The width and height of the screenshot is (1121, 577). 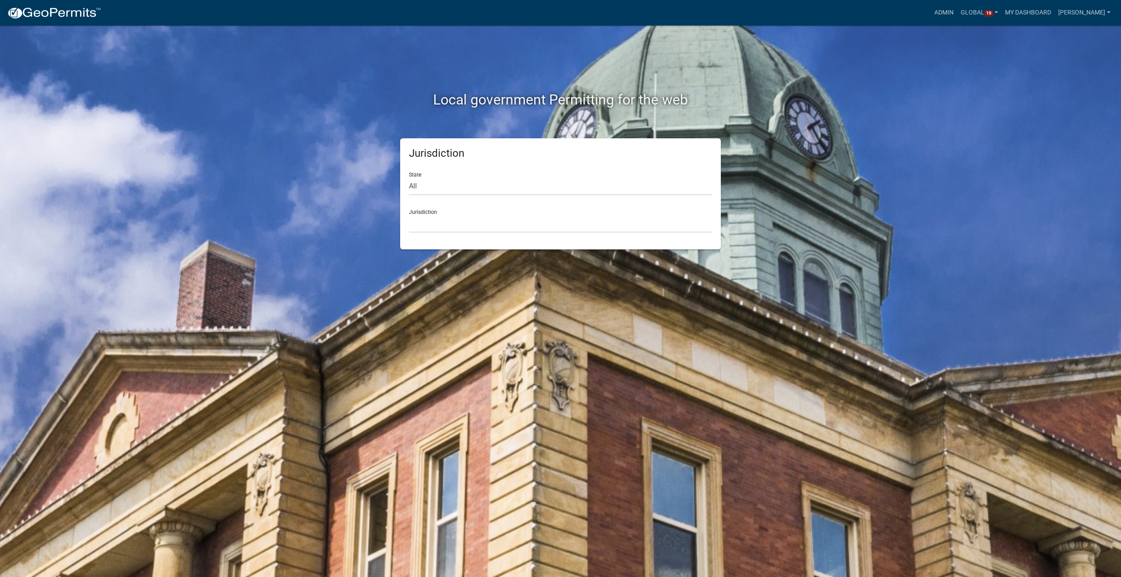 What do you see at coordinates (980, 13) in the screenshot?
I see `a: Global19` at bounding box center [980, 13].